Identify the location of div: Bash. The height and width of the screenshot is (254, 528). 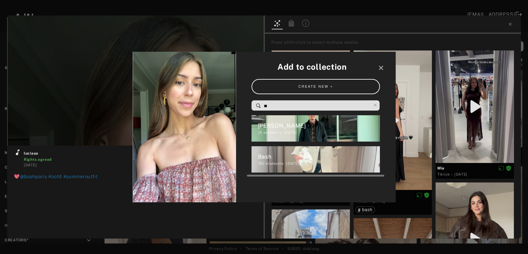
(319, 156).